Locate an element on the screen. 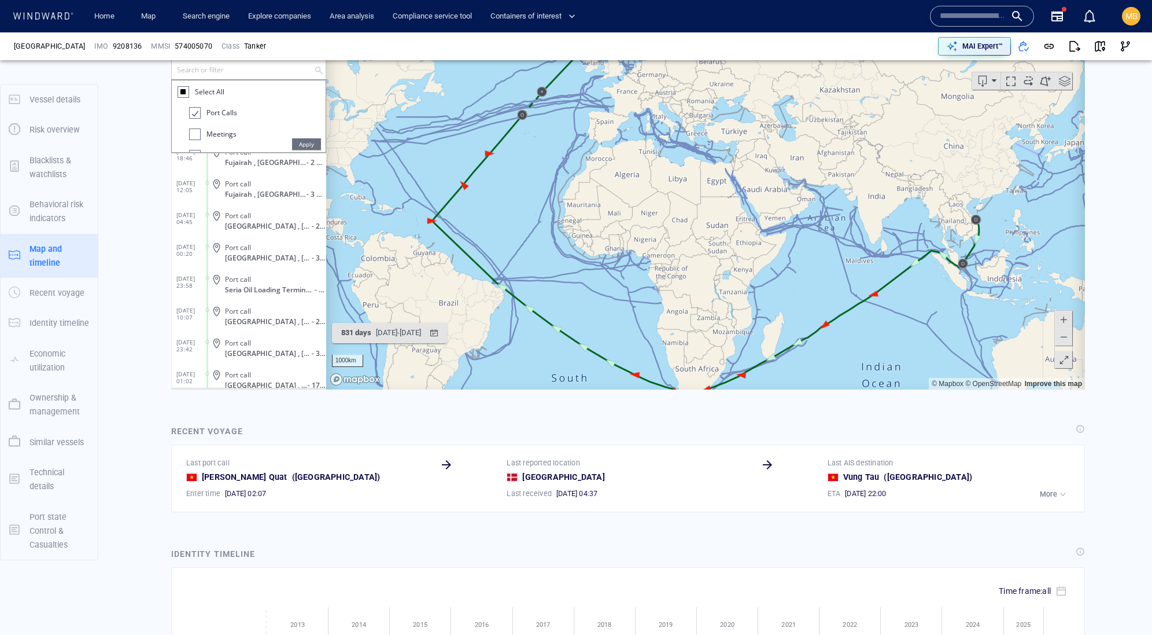 This screenshot has width=1152, height=635. button: Blacklists & watchlists is located at coordinates (49, 167).